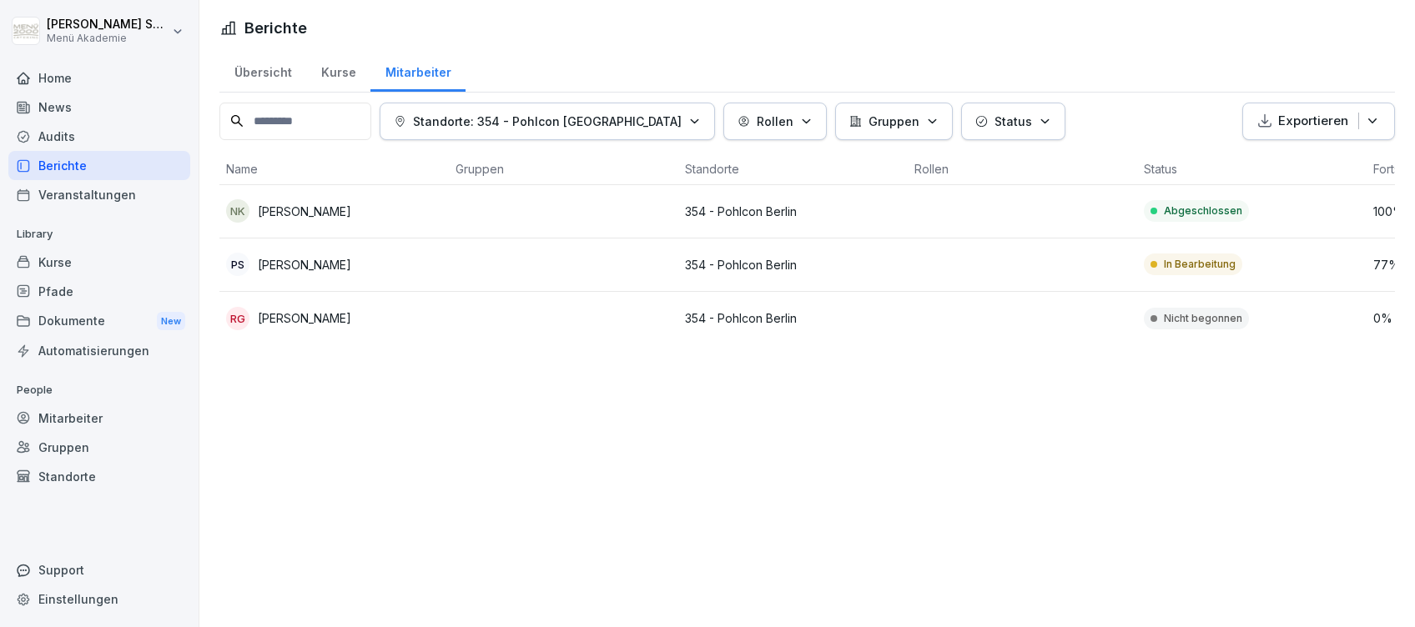 The width and height of the screenshot is (1415, 627). What do you see at coordinates (1022, 169) in the screenshot?
I see `th: Rollen` at bounding box center [1022, 169].